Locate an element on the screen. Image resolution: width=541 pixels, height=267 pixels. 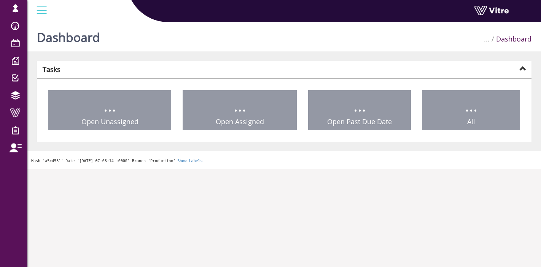
a: ... All is located at coordinates (471, 110).